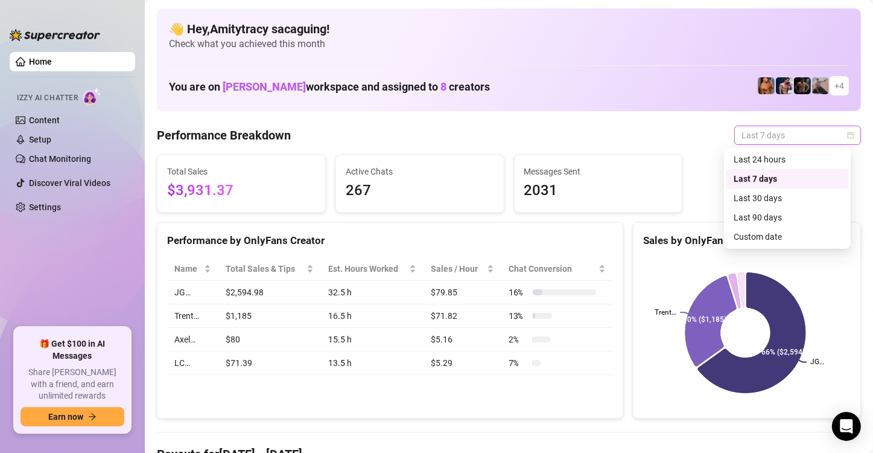 The height and width of the screenshot is (453, 873). Describe the element at coordinates (509, 44) in the screenshot. I see `span: Check what you achieved this month` at that location.